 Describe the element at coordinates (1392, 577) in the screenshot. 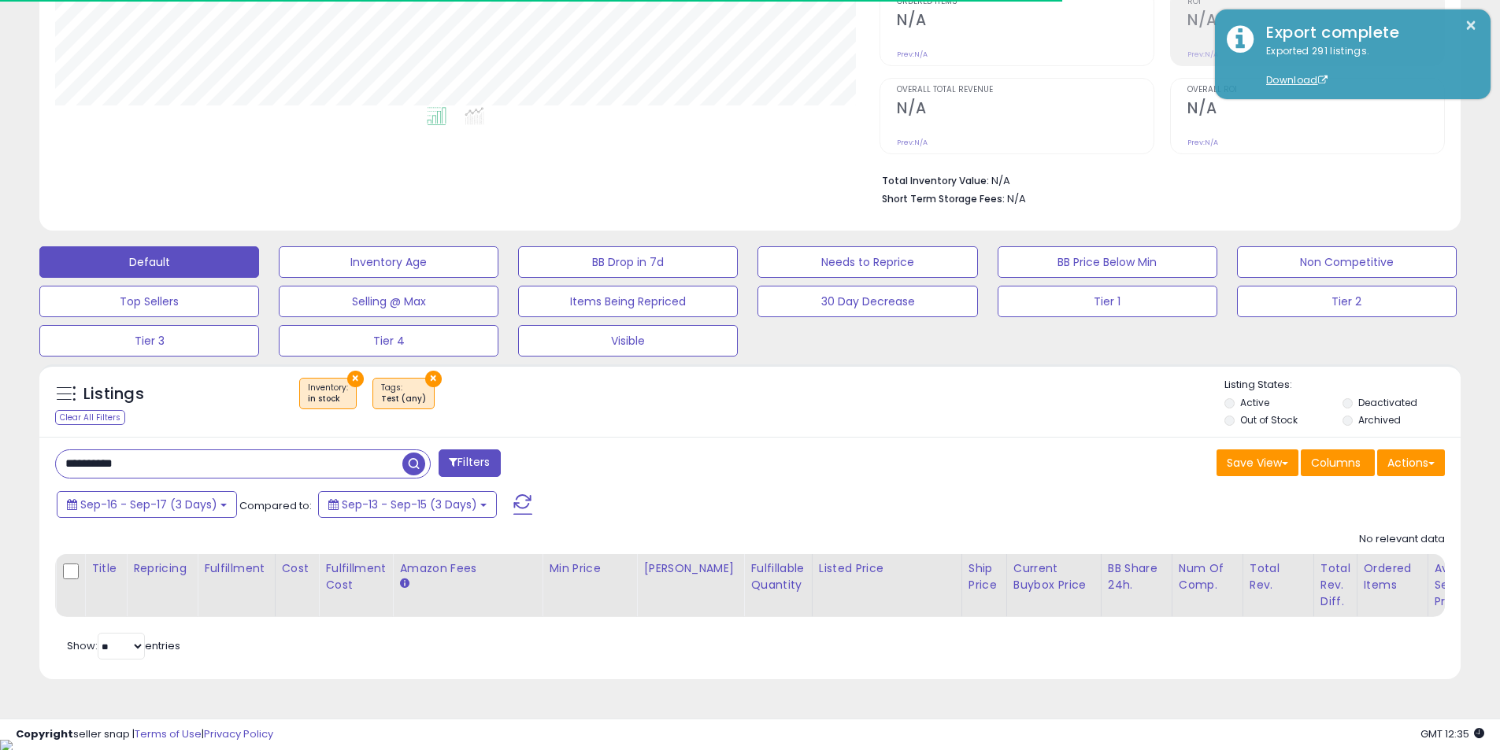

I see `div: Ordered Items` at that location.